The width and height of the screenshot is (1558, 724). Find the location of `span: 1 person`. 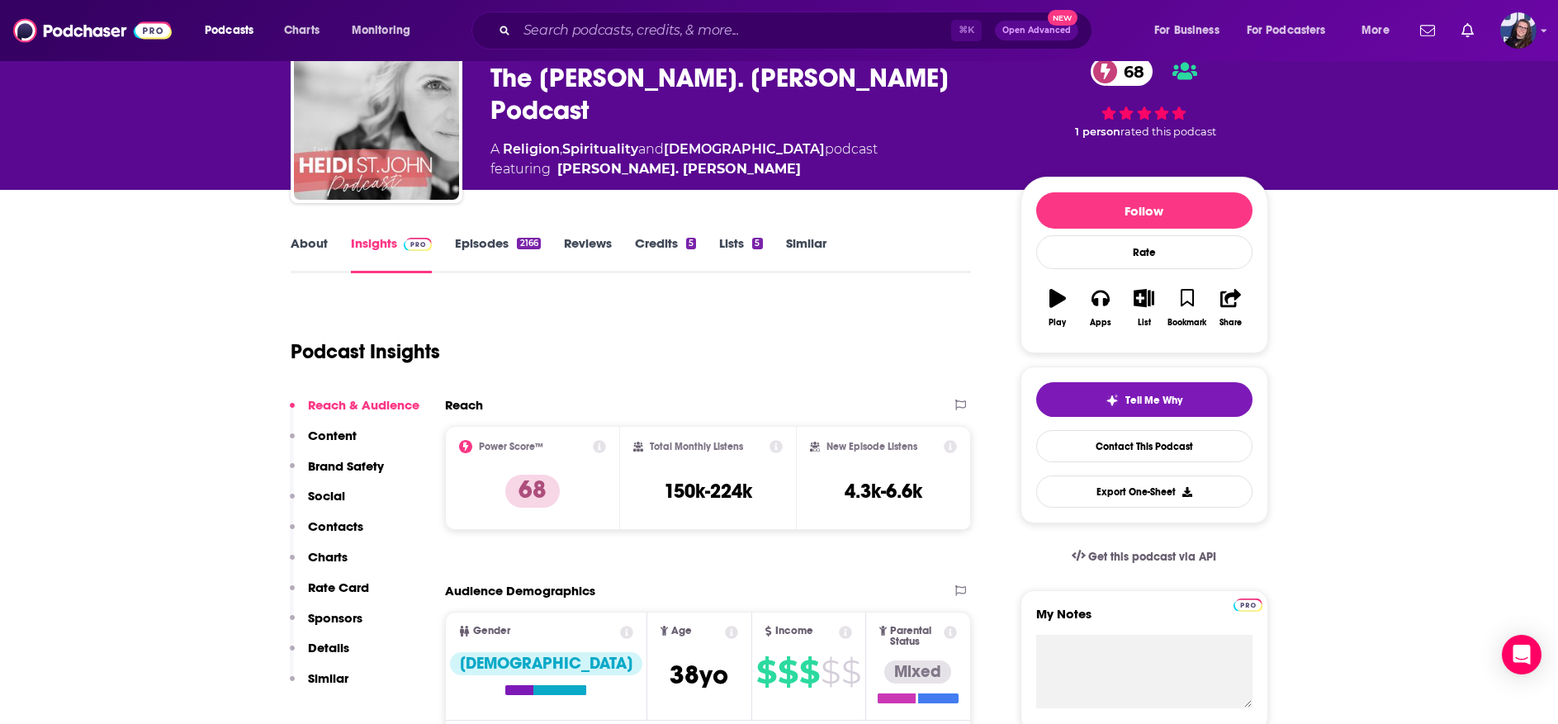

span: 1 person is located at coordinates (1097, 131).